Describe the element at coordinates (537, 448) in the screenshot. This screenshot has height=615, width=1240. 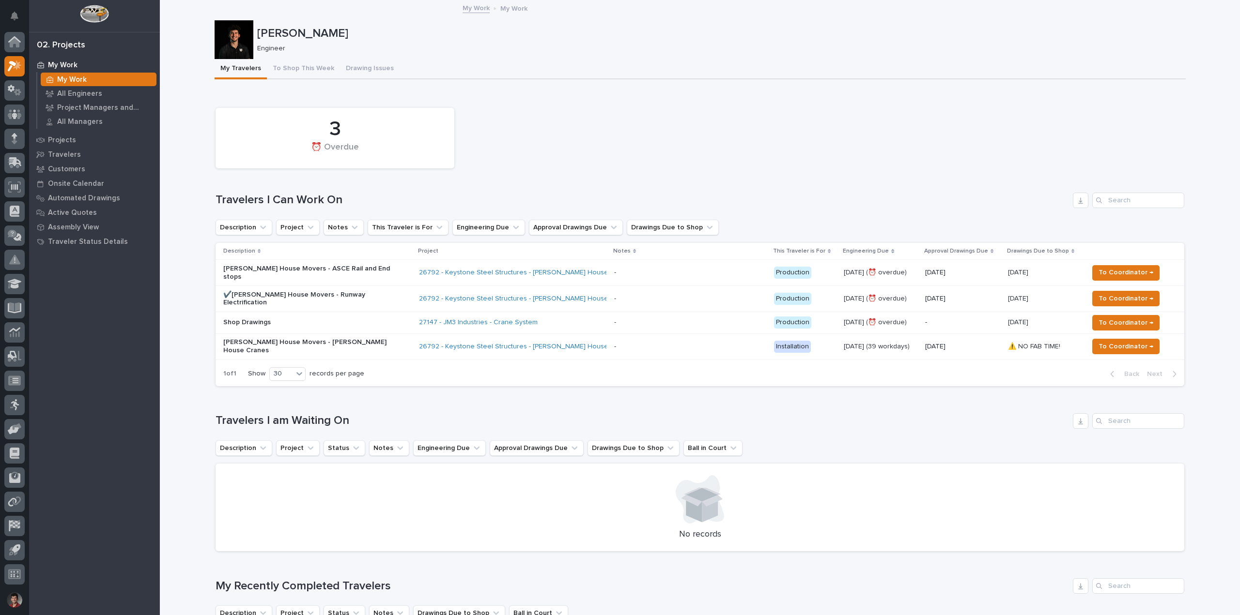
I see `button: Approval Drawings Due` at that location.